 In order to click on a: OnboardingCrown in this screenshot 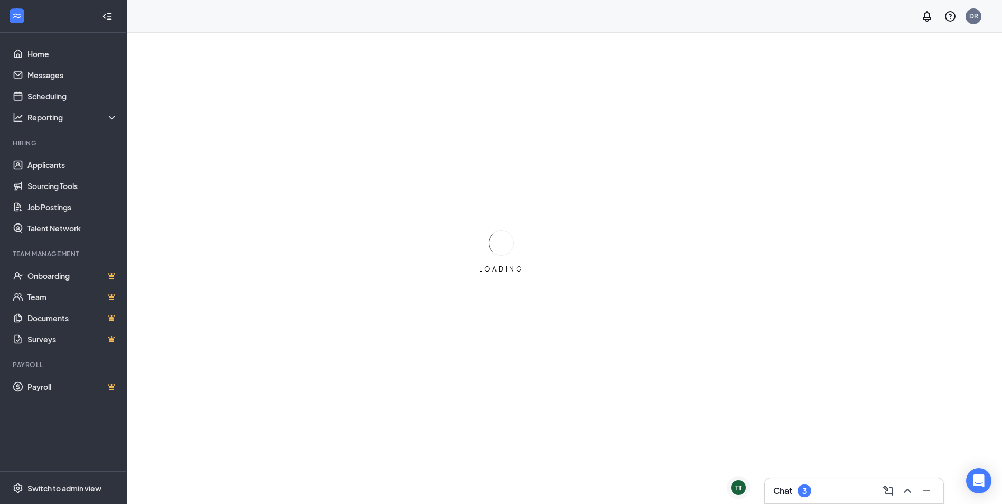, I will do `click(72, 276)`.